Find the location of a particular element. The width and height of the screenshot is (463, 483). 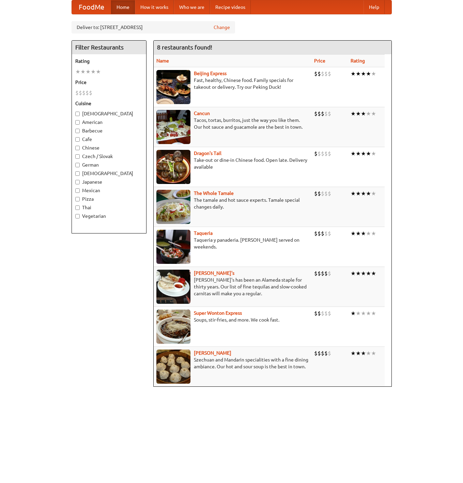

input: American is located at coordinates (77, 122).